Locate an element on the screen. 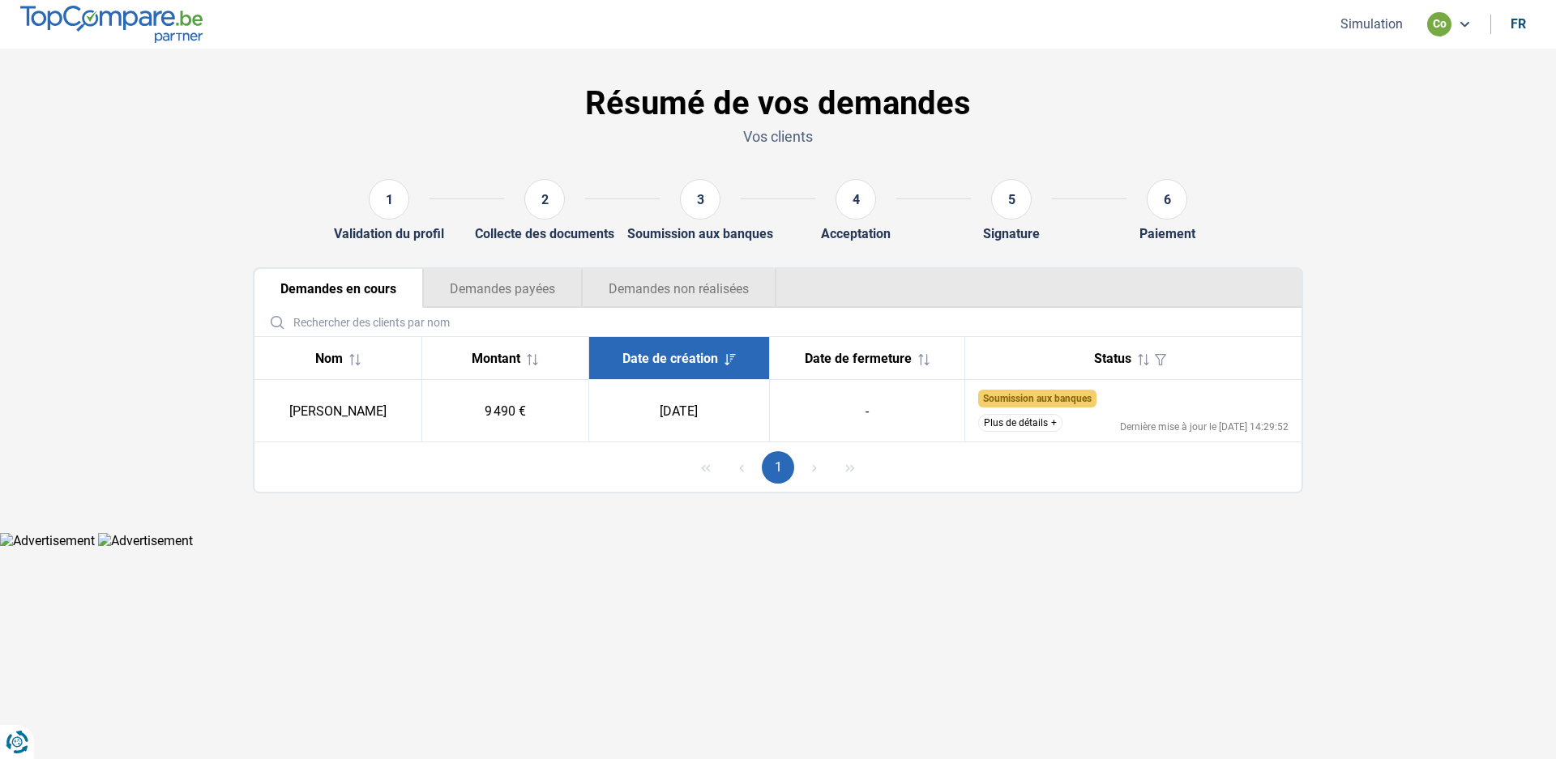 The height and width of the screenshot is (759, 1556). img: TopCompare.be is located at coordinates (111, 23).